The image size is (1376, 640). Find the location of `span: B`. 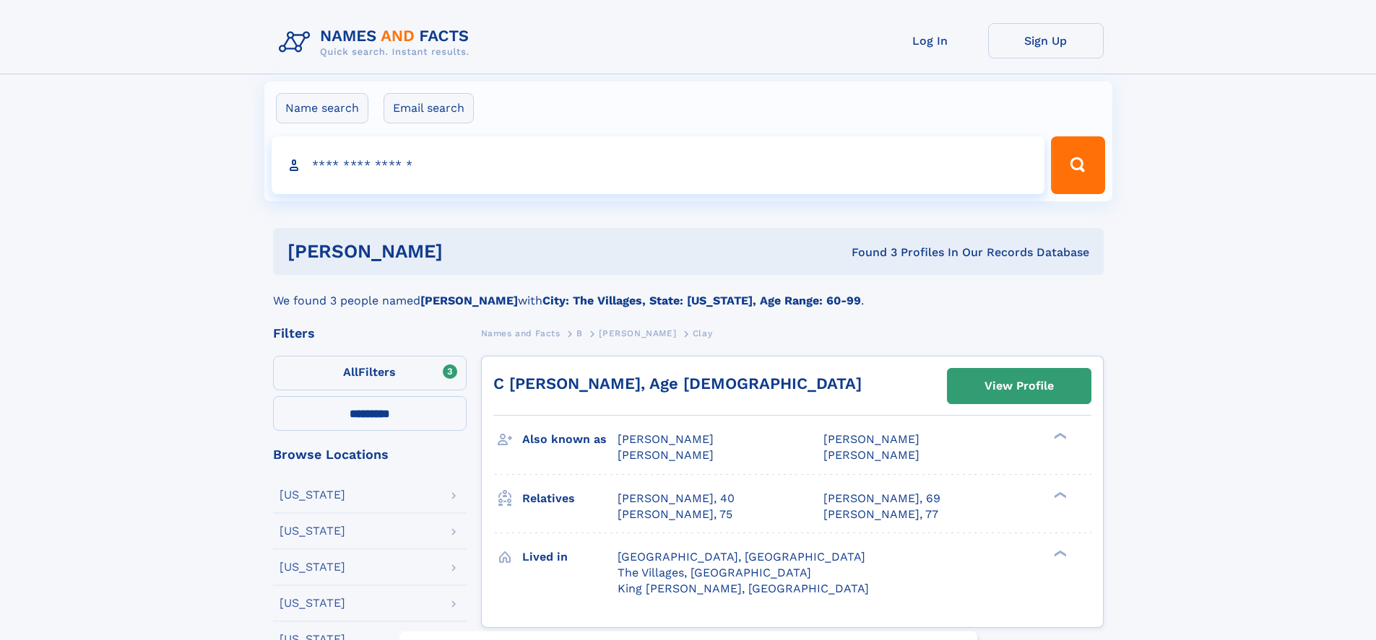

span: B is located at coordinates (579, 334).